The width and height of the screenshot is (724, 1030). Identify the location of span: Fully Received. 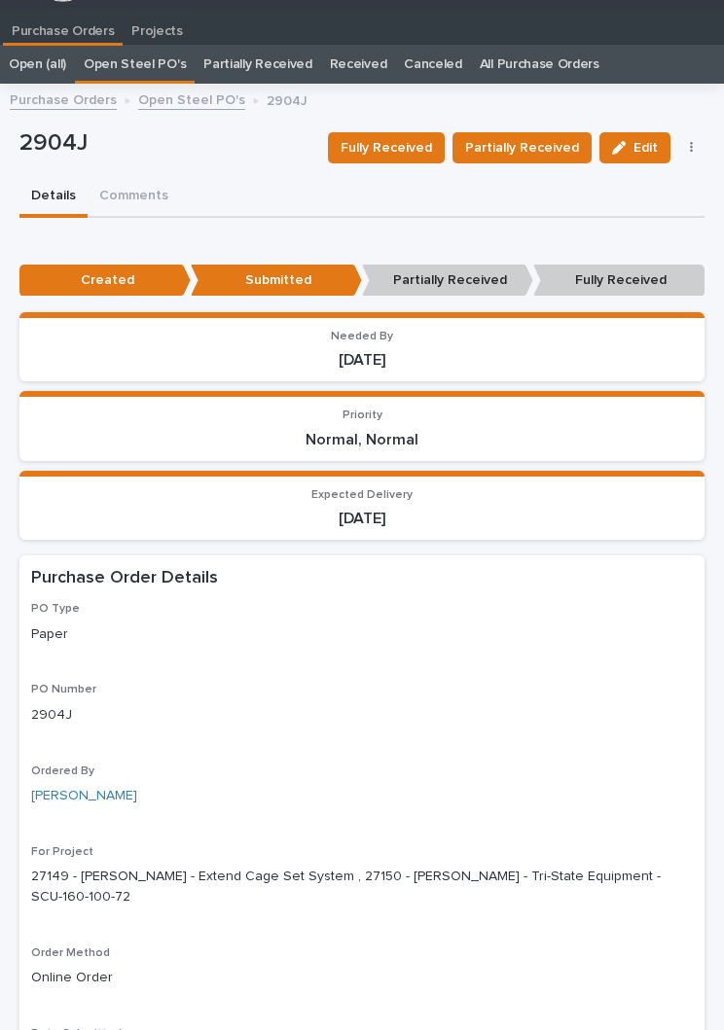
(386, 148).